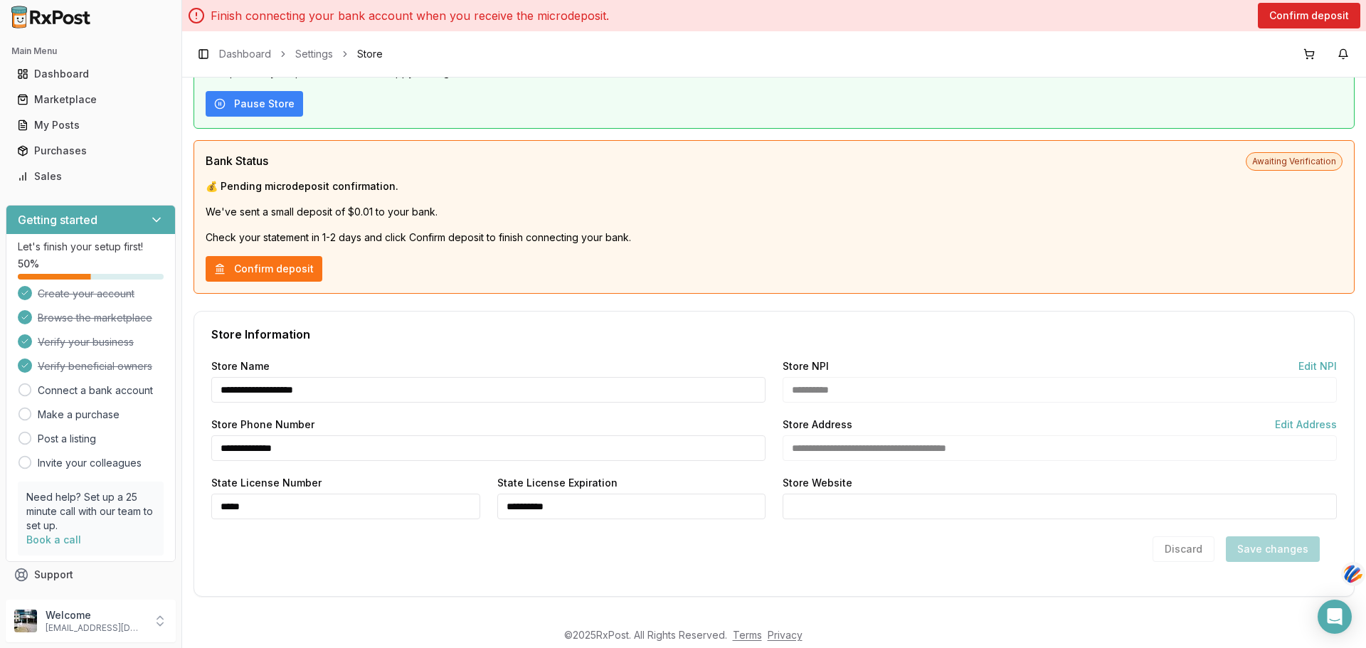 This screenshot has height=648, width=1366. What do you see at coordinates (90, 74) in the screenshot?
I see `div: Dashboard` at bounding box center [90, 74].